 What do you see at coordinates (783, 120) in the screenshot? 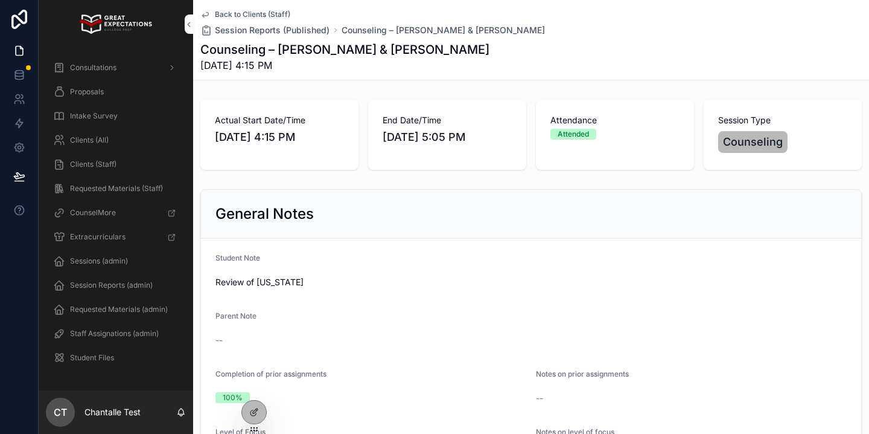
I see `span: Session Type` at bounding box center [783, 120].